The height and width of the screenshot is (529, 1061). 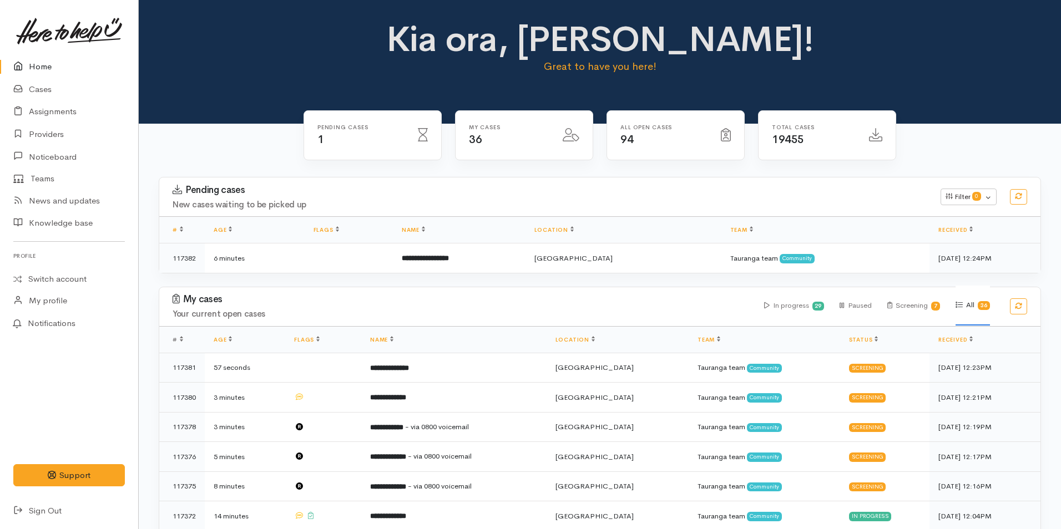 I want to click on span: 36, so click(x=475, y=139).